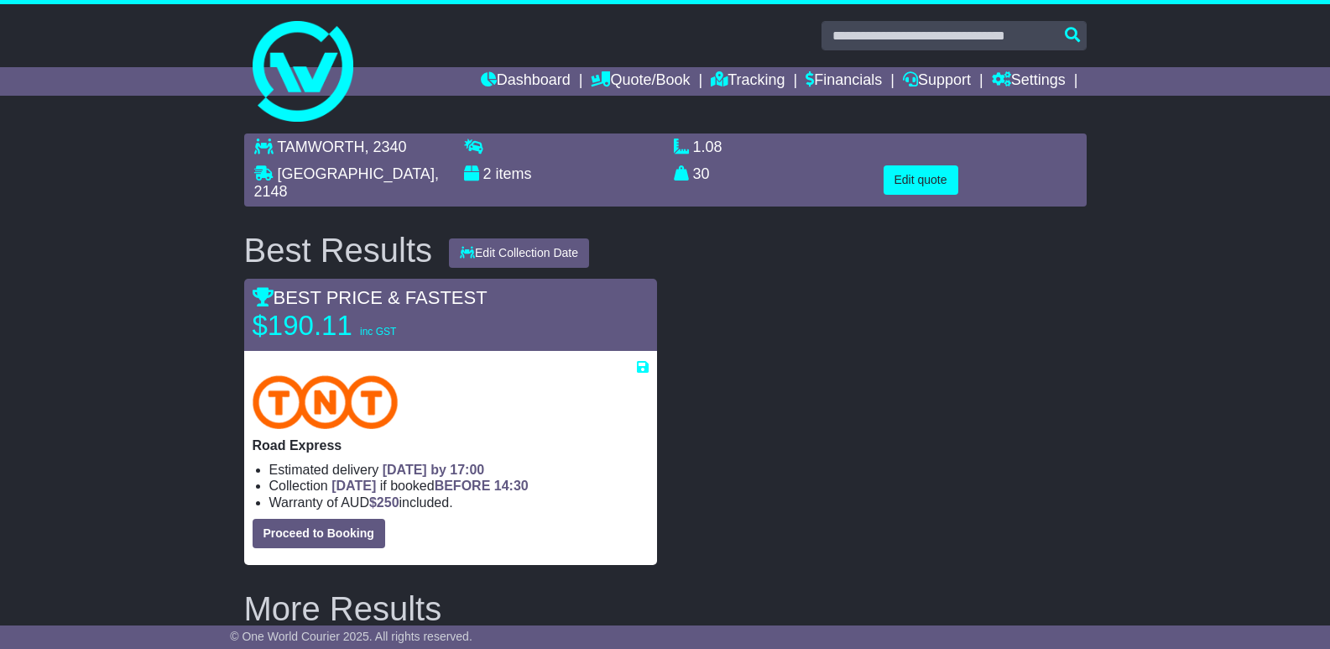  I want to click on li: Estimated delivery, so click(459, 469).